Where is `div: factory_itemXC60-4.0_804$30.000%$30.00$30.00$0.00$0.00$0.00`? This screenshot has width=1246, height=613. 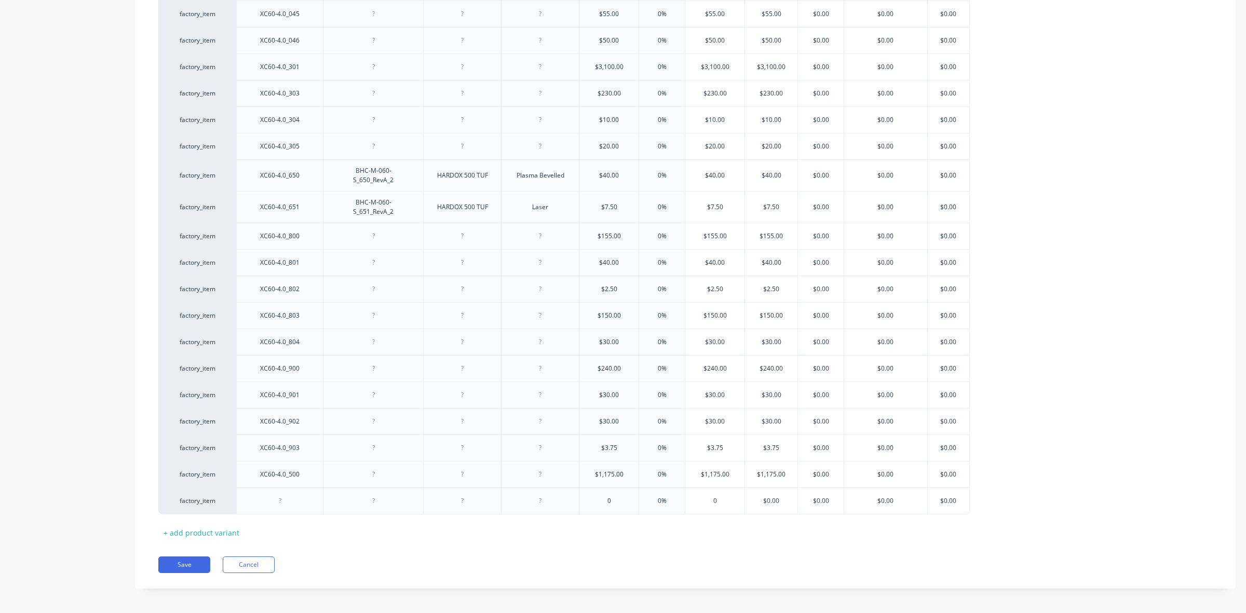 div: factory_itemXC60-4.0_804$30.000%$30.00$30.00$0.00$0.00$0.00 is located at coordinates (564, 342).